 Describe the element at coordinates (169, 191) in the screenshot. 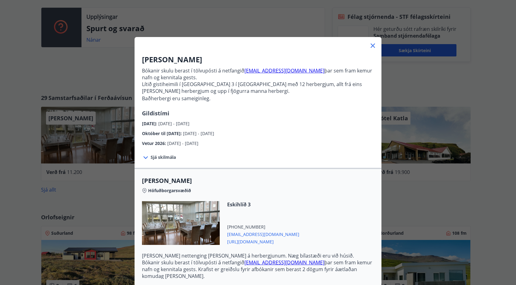

I see `span: Höfuðborgarsvæðið` at that location.